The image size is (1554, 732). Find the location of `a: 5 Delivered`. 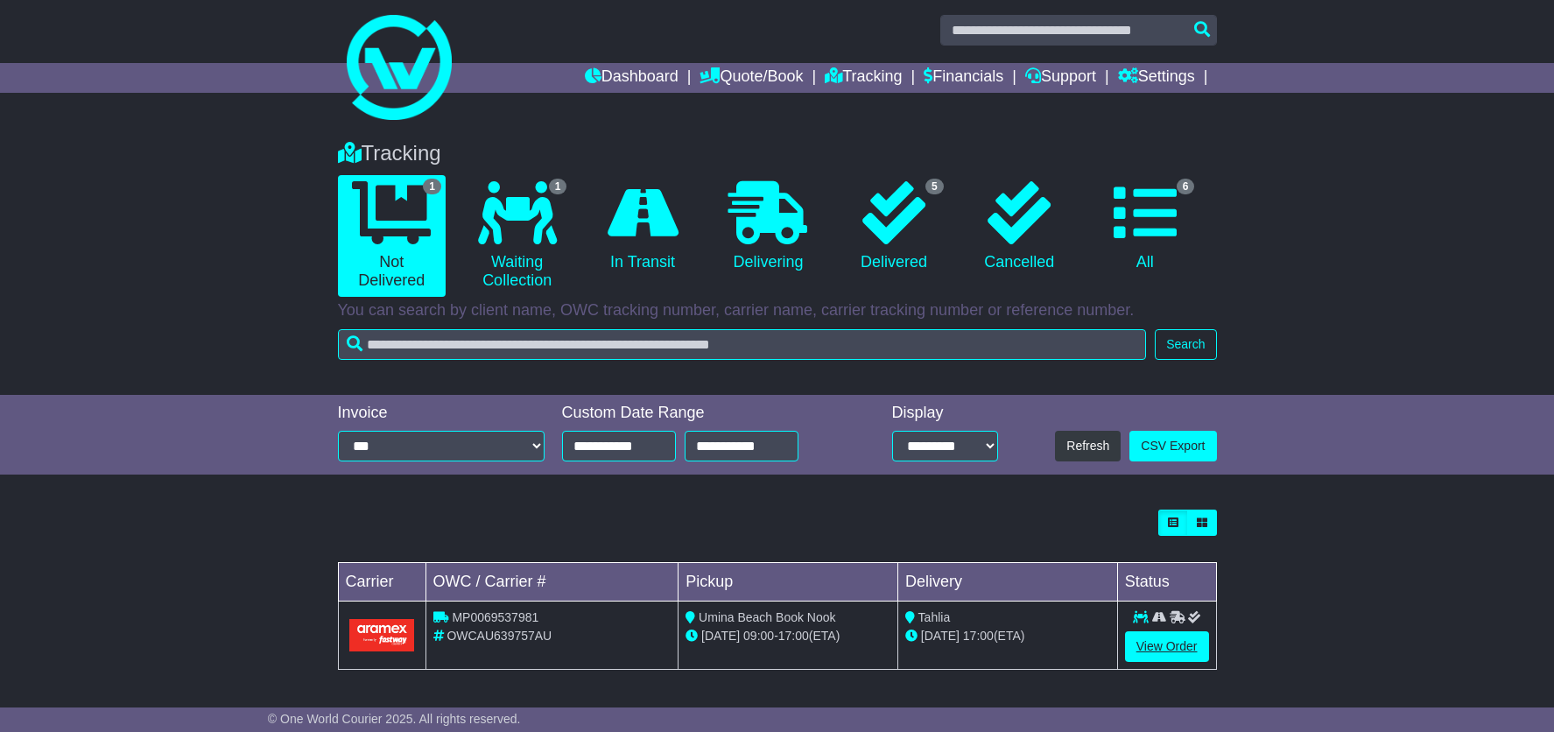

a: 5 Delivered is located at coordinates (893, 227).